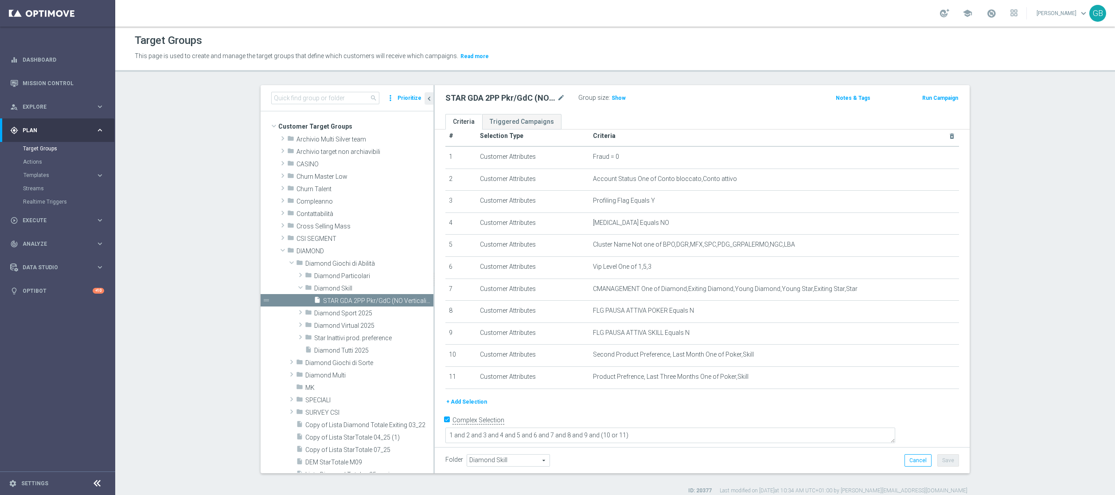 This screenshot has width=1115, height=495. I want to click on span: Diamond Tutti 2025, so click(374, 350).